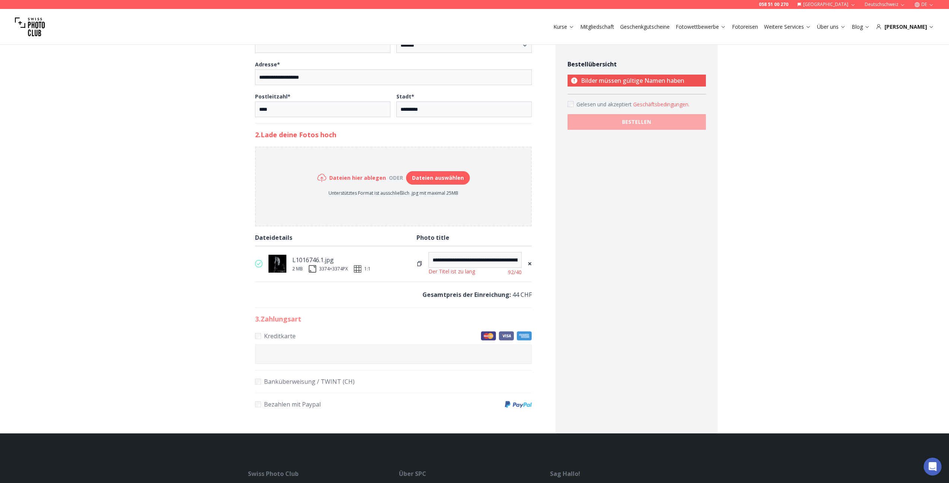 The height and width of the screenshot is (483, 949). I want to click on a: Über uns, so click(831, 27).